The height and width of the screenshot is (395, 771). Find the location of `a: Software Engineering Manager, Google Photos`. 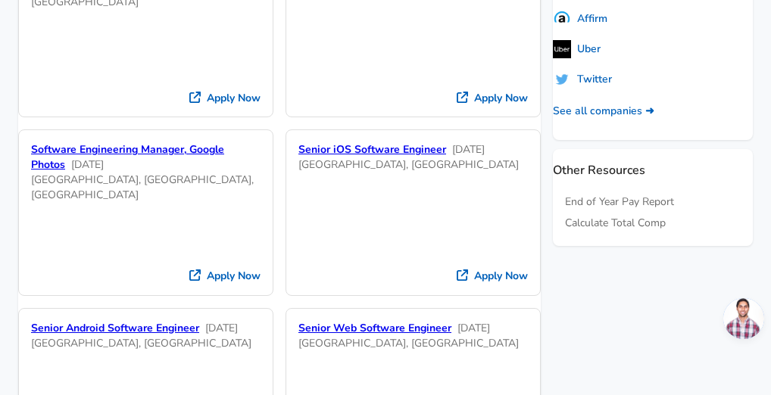

a: Software Engineering Manager, Google Photos is located at coordinates (127, 157).